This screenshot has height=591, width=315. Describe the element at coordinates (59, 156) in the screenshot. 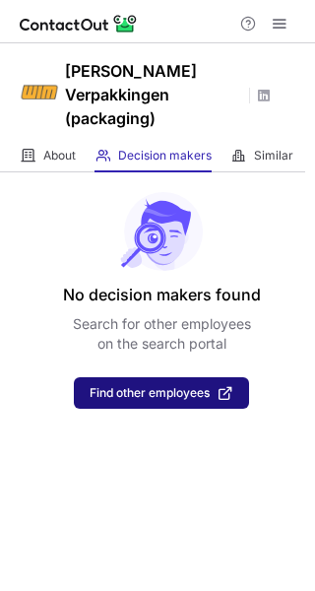

I see `span: About` at that location.